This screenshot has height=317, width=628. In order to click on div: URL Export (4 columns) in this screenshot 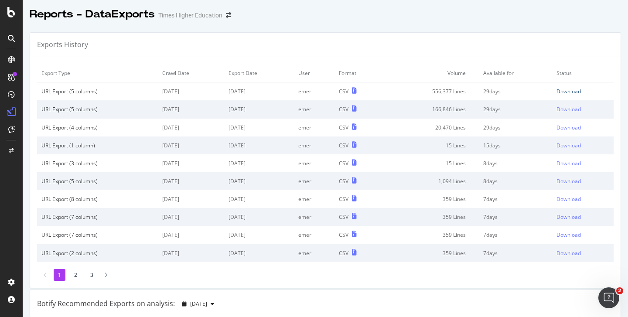, I will do `click(97, 127)`.